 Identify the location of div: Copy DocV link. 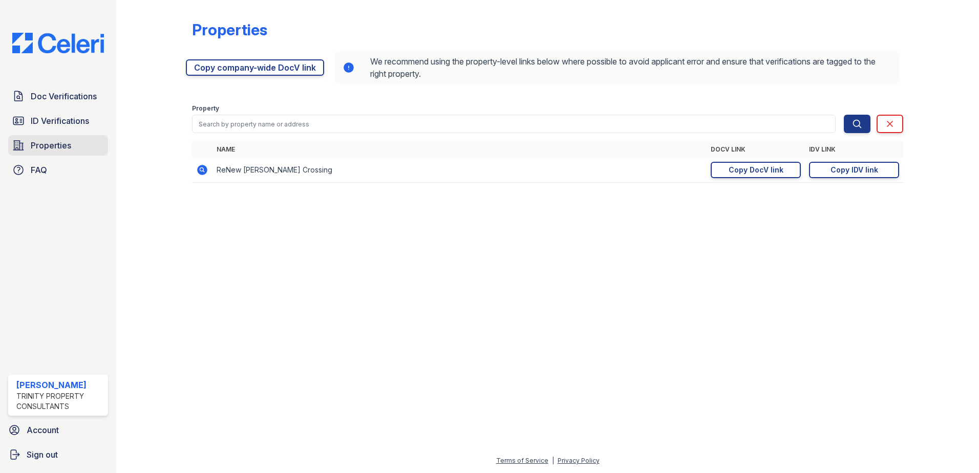
(756, 170).